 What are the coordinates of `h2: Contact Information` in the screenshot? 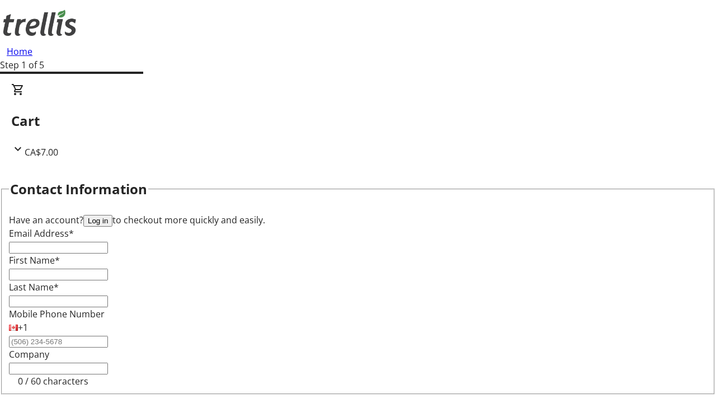 It's located at (78, 189).